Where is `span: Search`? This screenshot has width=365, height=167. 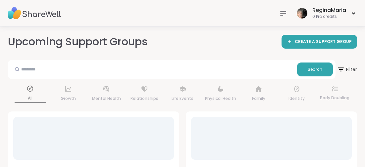
span: Search is located at coordinates (315, 69).